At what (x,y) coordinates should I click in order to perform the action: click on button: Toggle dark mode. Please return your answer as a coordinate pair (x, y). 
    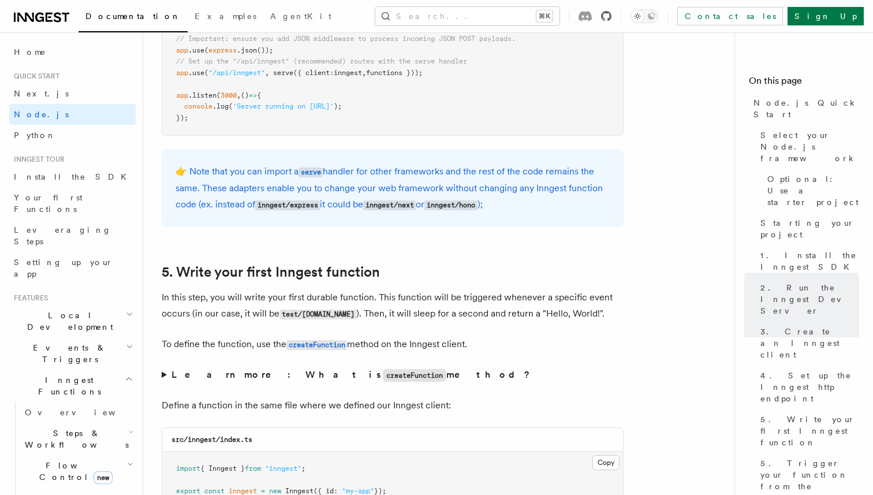
    Looking at the image, I should click on (644, 16).